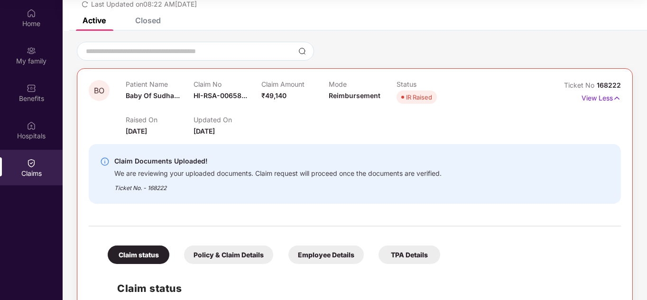 The image size is (647, 300). I want to click on span: BO, so click(99, 91).